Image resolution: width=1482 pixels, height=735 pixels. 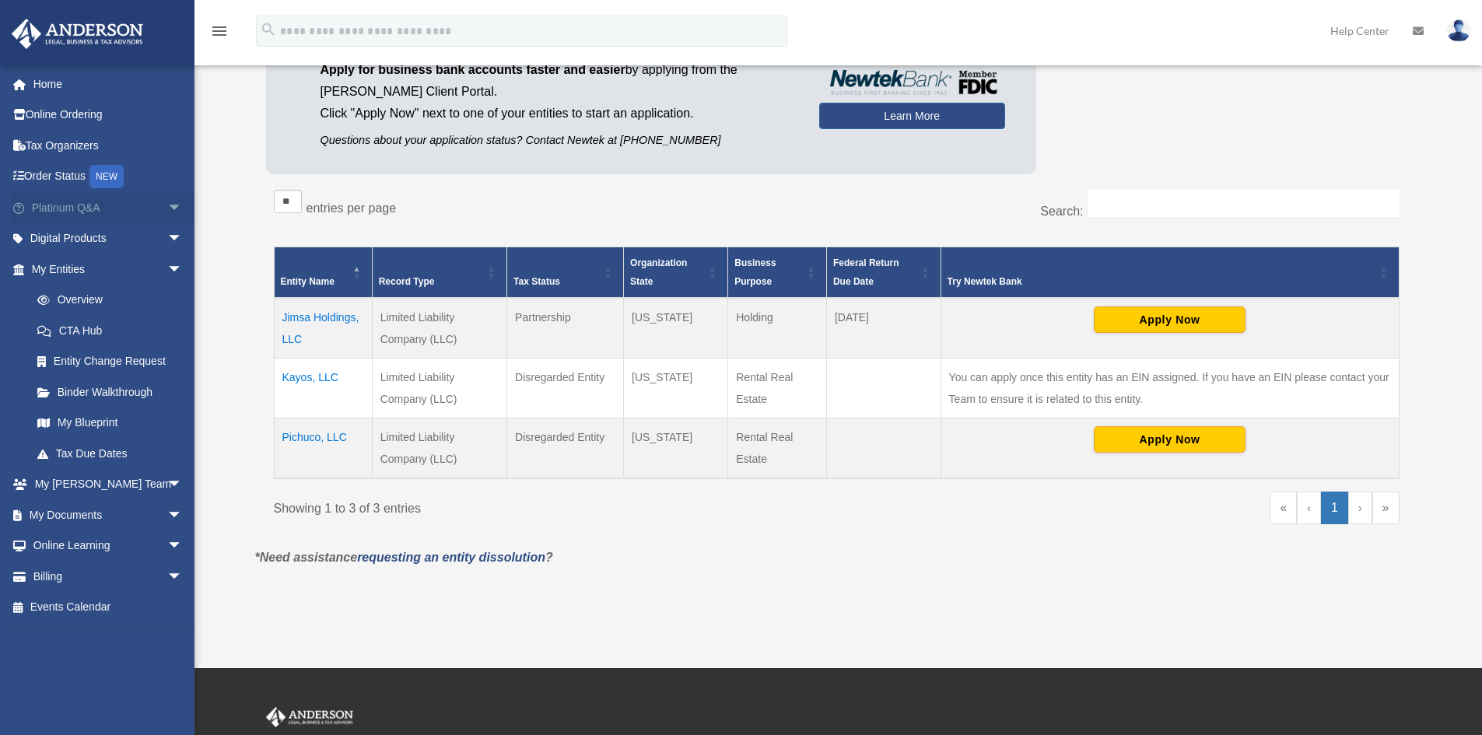 I want to click on a: Learn More, so click(x=912, y=116).